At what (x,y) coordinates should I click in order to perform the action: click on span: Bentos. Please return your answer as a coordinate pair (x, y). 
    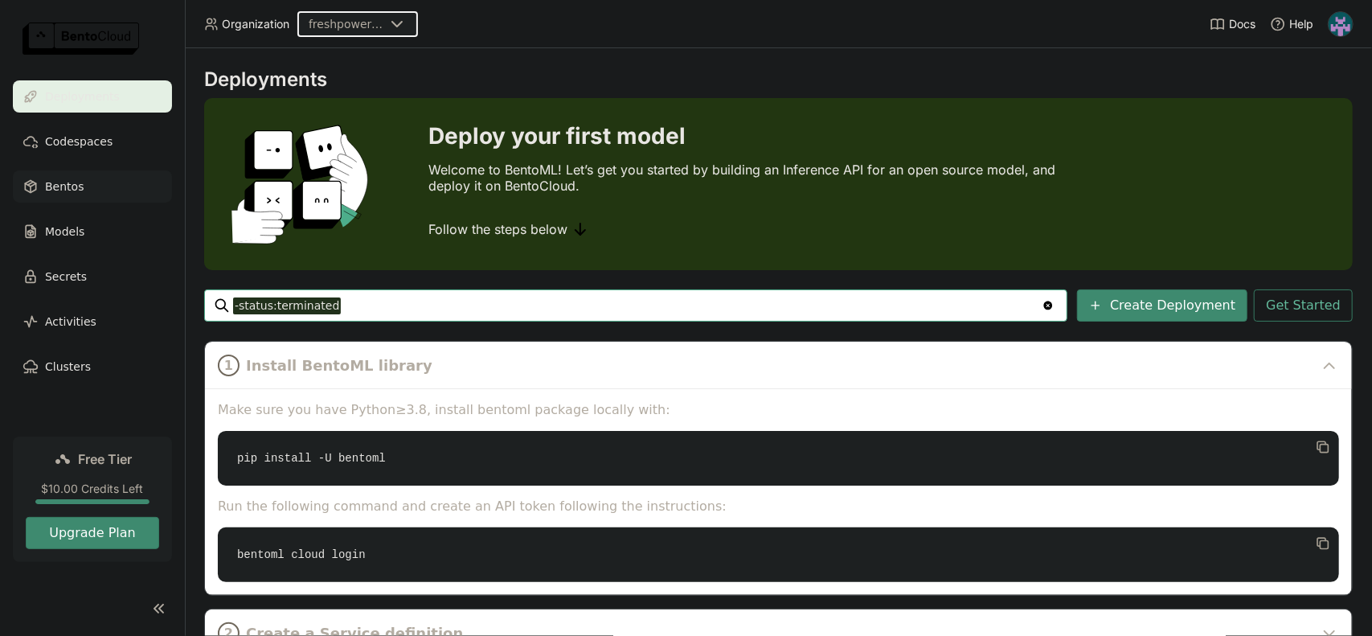
    Looking at the image, I should click on (64, 187).